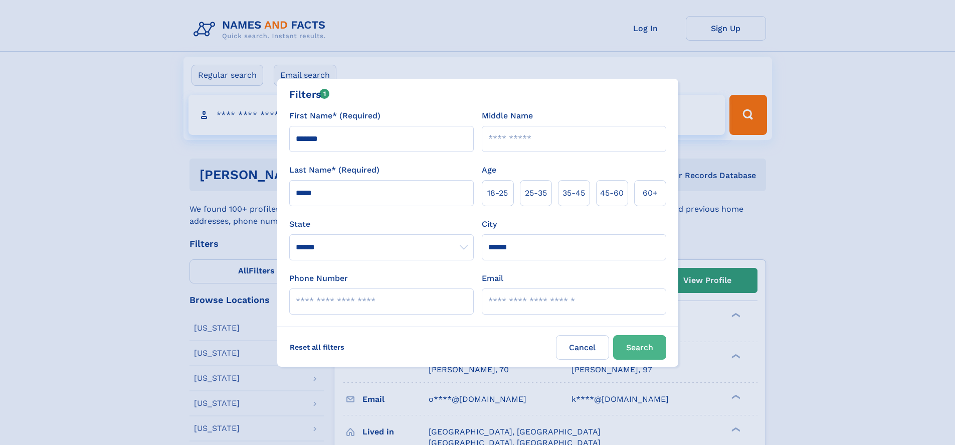  Describe the element at coordinates (536, 193) in the screenshot. I see `span: 25‑35` at that location.